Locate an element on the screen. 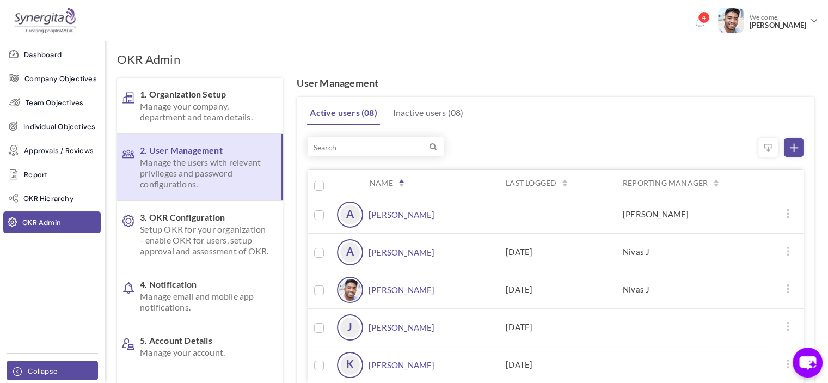 The height and width of the screenshot is (383, 828). span: 2. User Management is located at coordinates (204, 167).